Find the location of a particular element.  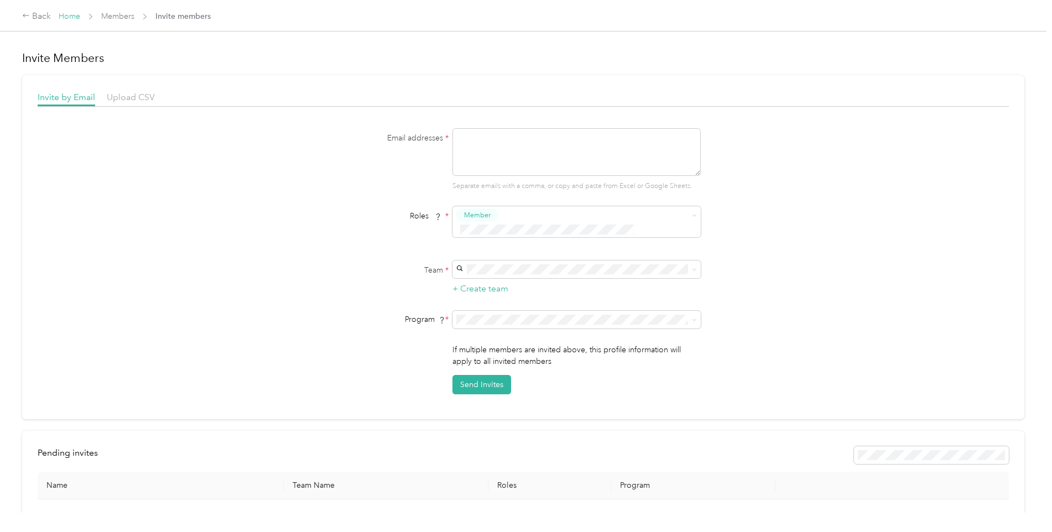

a: Home is located at coordinates (69, 16).